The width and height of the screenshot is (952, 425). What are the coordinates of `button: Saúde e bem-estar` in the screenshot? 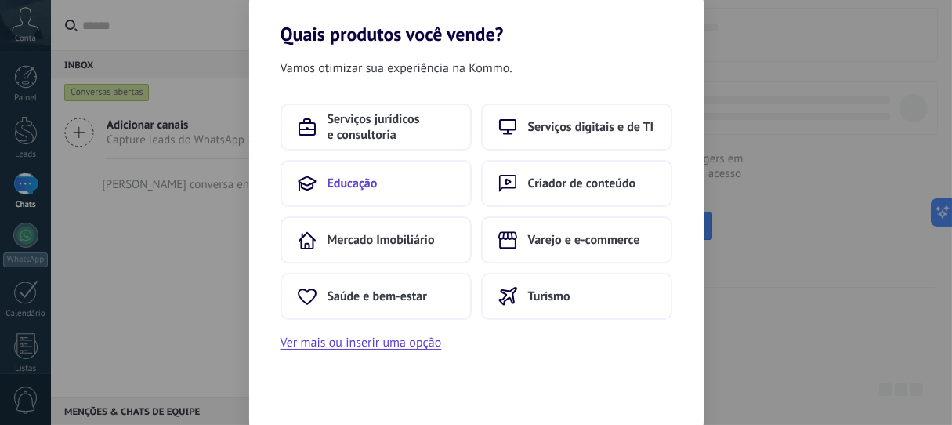 It's located at (376, 296).